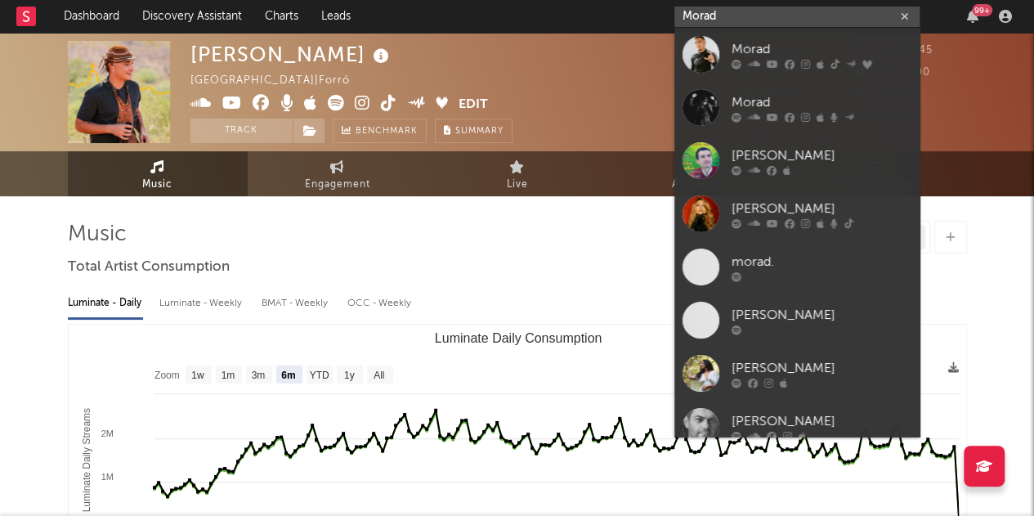 The width and height of the screenshot is (1034, 516). Describe the element at coordinates (105, 303) in the screenshot. I see `div: Luminate - Daily` at that location.